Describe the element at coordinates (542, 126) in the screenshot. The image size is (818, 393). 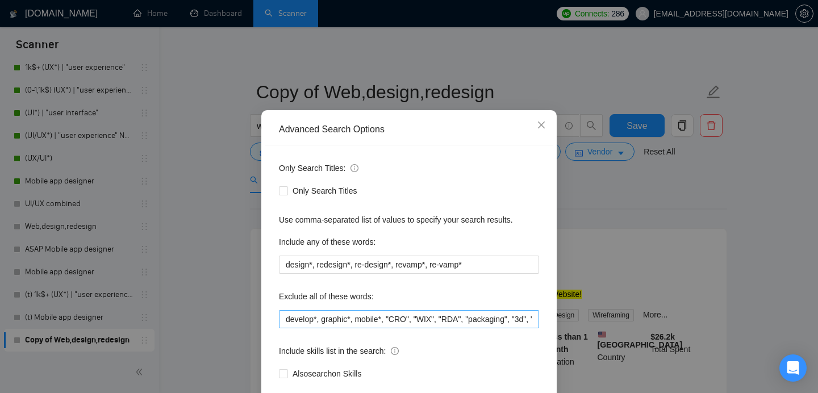
I see `button: Close` at that location.